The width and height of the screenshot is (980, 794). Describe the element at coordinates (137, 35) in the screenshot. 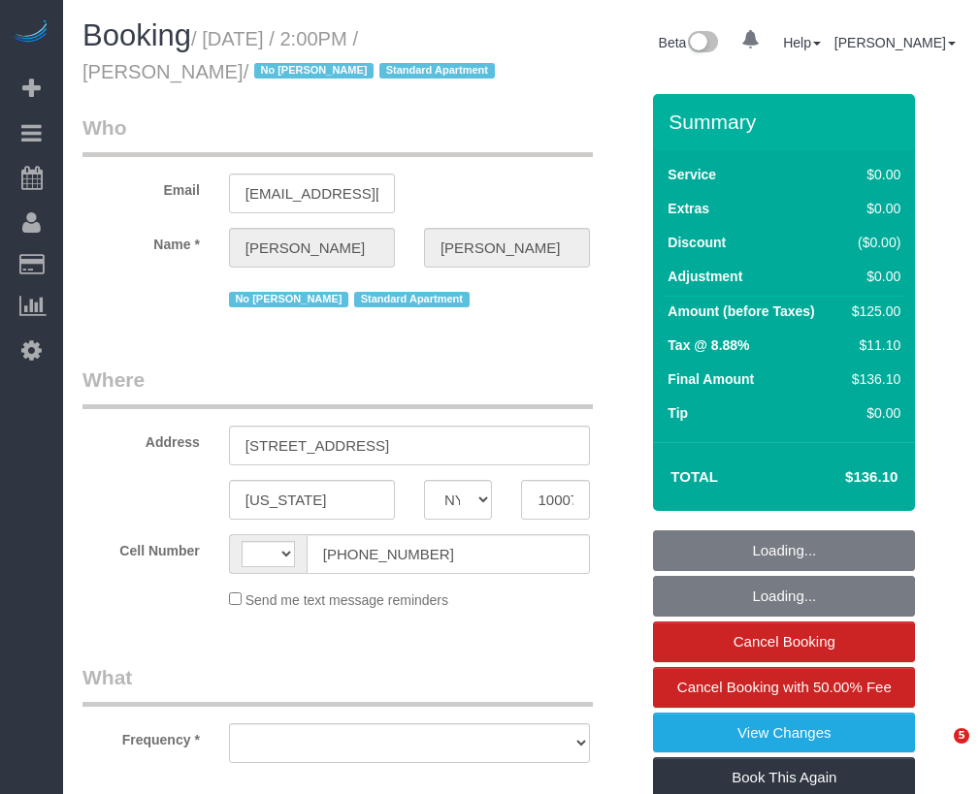

I see `span: Booking` at that location.